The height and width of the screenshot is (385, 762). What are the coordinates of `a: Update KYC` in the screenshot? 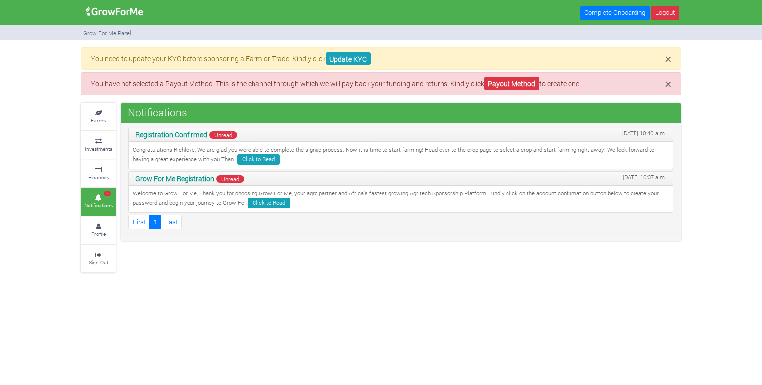 It's located at (348, 59).